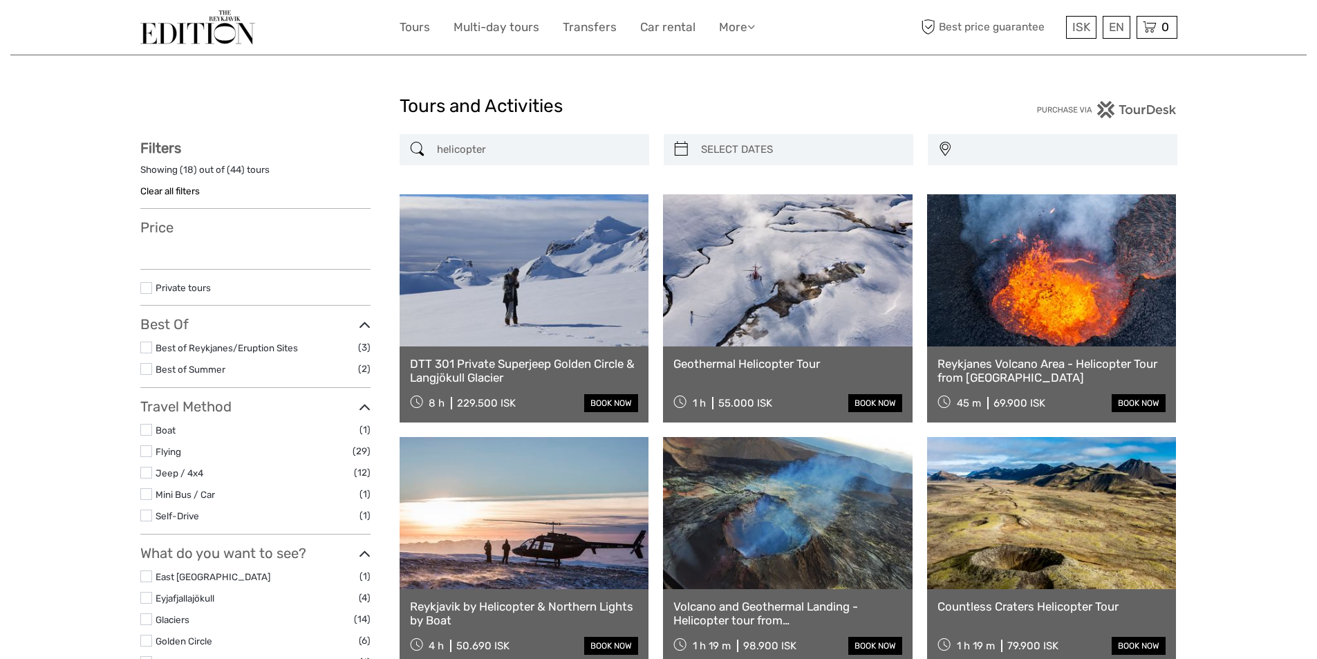  What do you see at coordinates (668, 27) in the screenshot?
I see `a: Car rental` at bounding box center [668, 27].